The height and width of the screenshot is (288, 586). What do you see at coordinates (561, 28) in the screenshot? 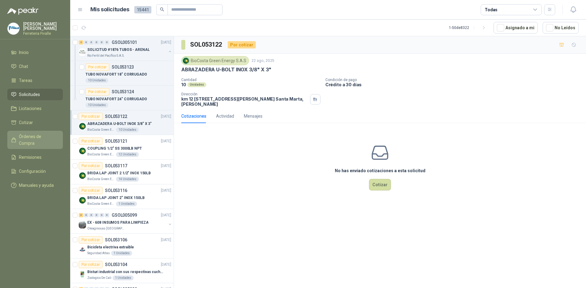
I see `button: No Leídos` at bounding box center [561, 28].